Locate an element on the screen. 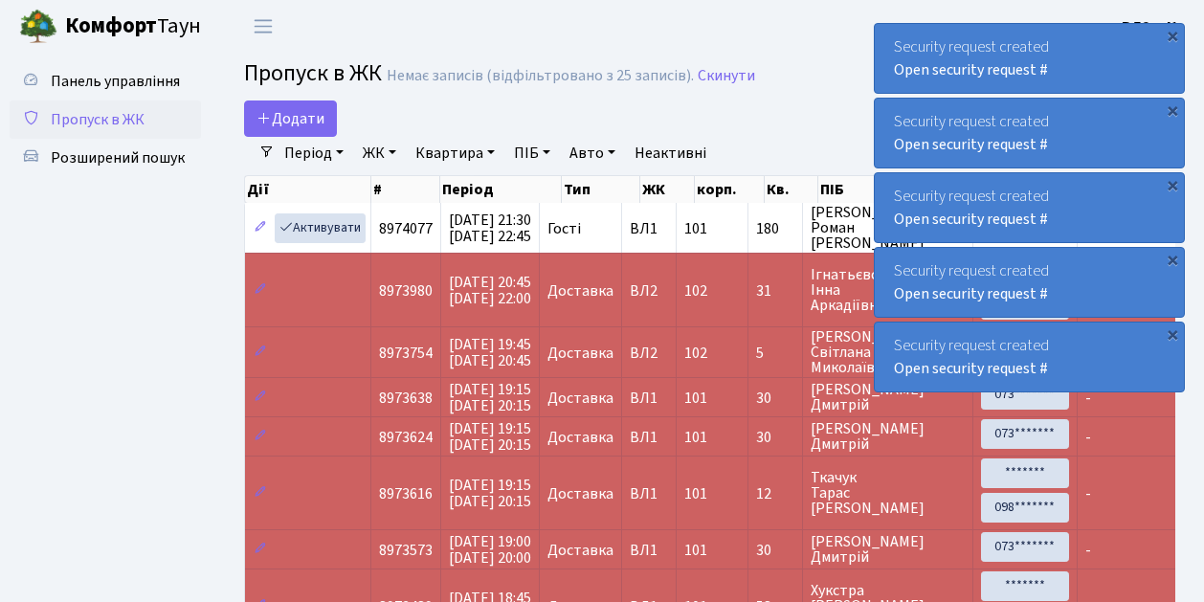  span: 8973638 is located at coordinates (406, 398).